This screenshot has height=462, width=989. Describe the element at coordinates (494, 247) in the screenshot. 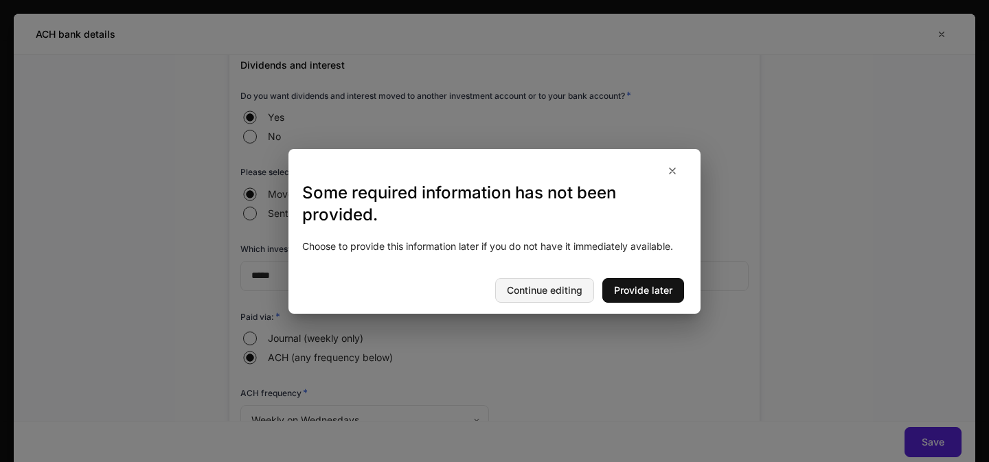

I see `div: Choose to provide this information later if you do not have it immediately available.` at that location.